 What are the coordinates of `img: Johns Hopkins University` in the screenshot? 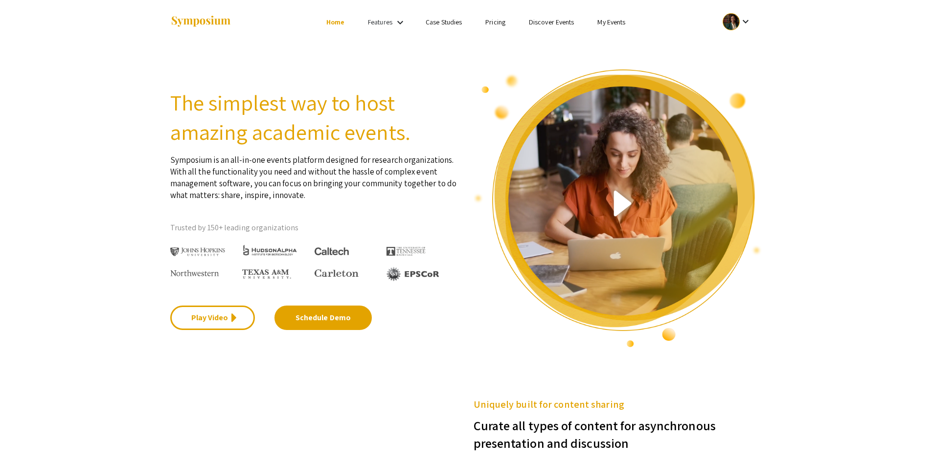 It's located at (198, 252).